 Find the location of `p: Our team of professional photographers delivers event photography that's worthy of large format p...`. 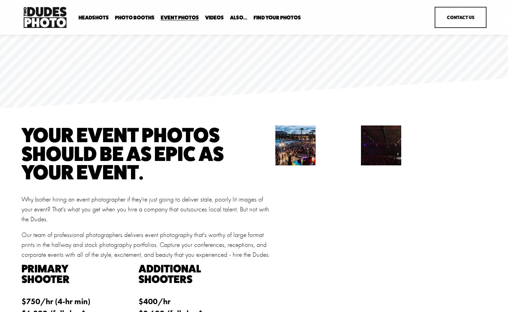

p: Our team of professional photographers delivers event photography that's worthy of large format p... is located at coordinates (147, 245).